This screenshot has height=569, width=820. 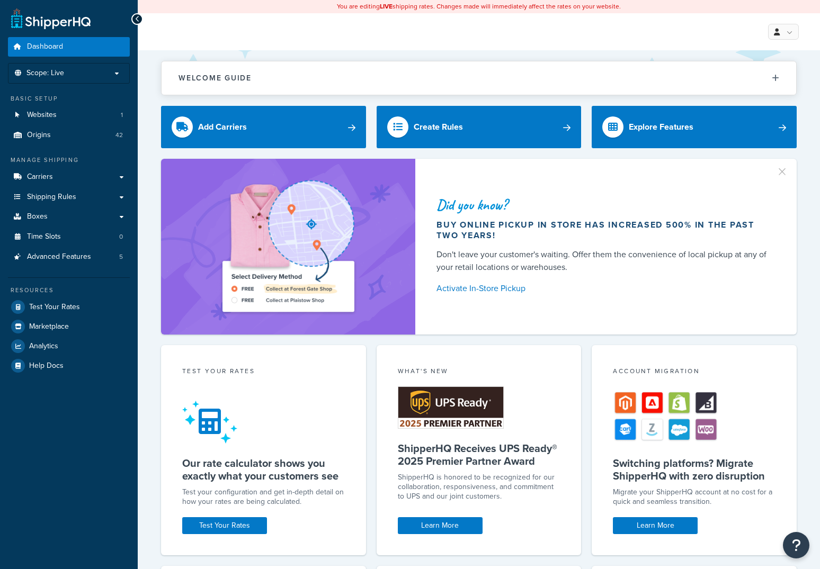 What do you see at coordinates (69, 290) in the screenshot?
I see `div: Resources` at bounding box center [69, 290].